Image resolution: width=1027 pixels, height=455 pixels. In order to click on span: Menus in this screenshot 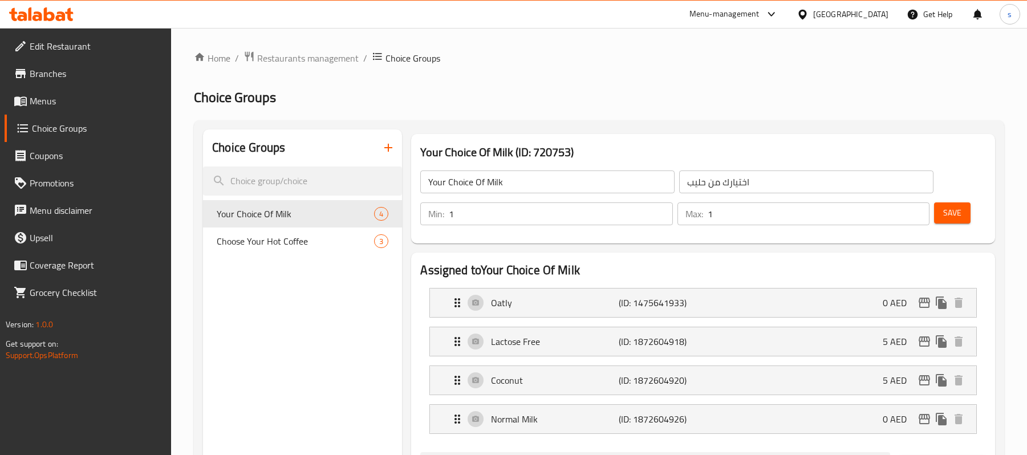, I will do `click(96, 101)`.